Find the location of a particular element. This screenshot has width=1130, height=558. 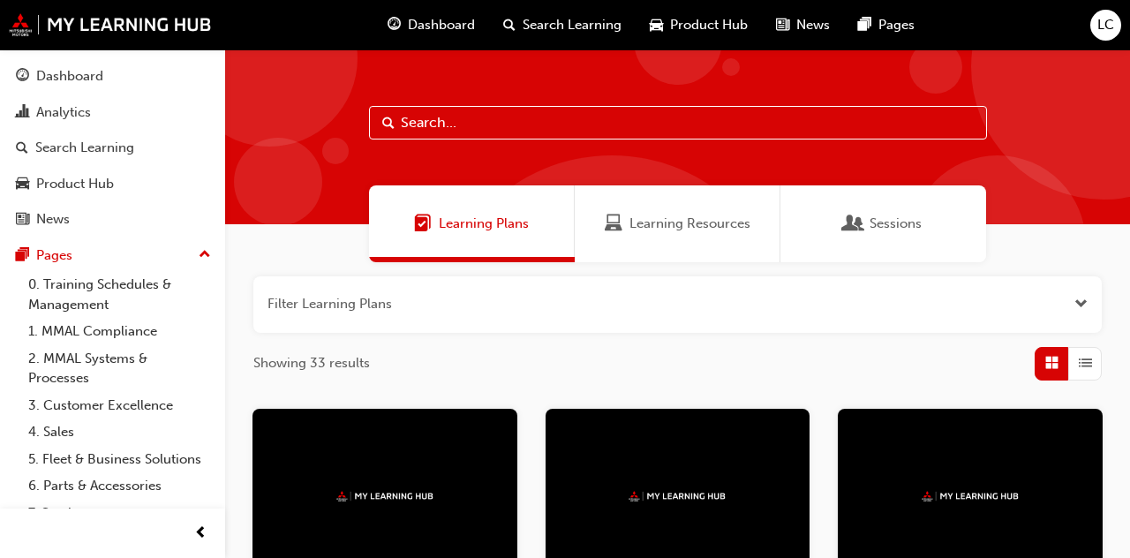

a: 6. Parts & Accessories is located at coordinates (119, 485).